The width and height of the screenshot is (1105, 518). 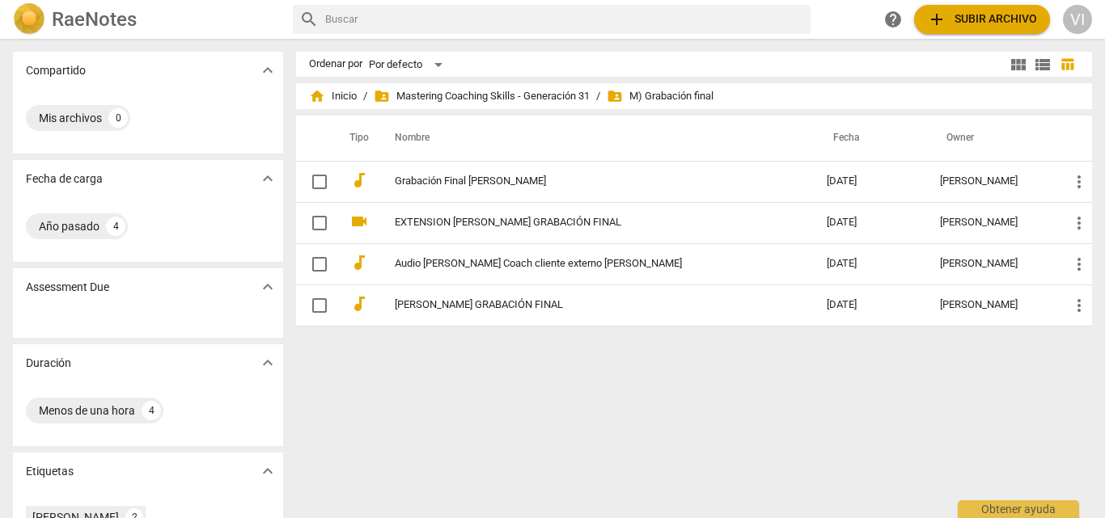 I want to click on span: M) Grabación final, so click(x=660, y=96).